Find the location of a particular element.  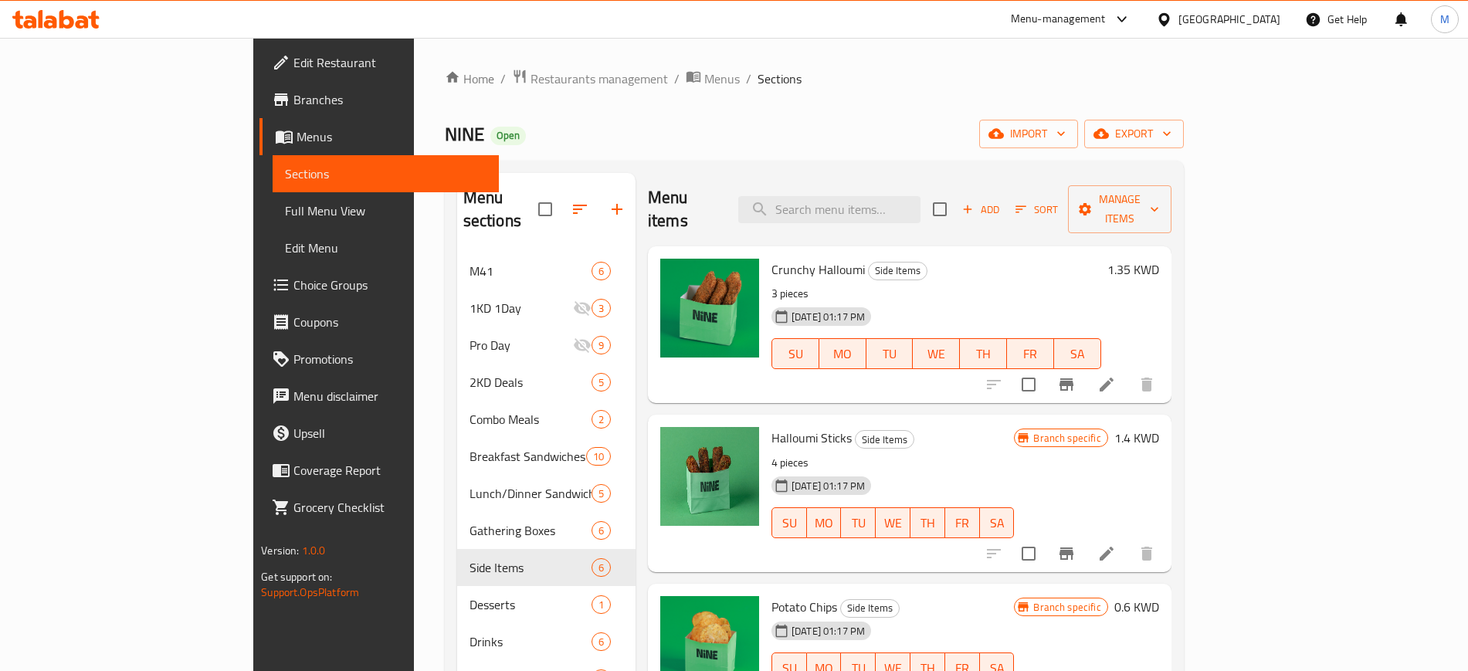

button: FR is located at coordinates (1030, 354).